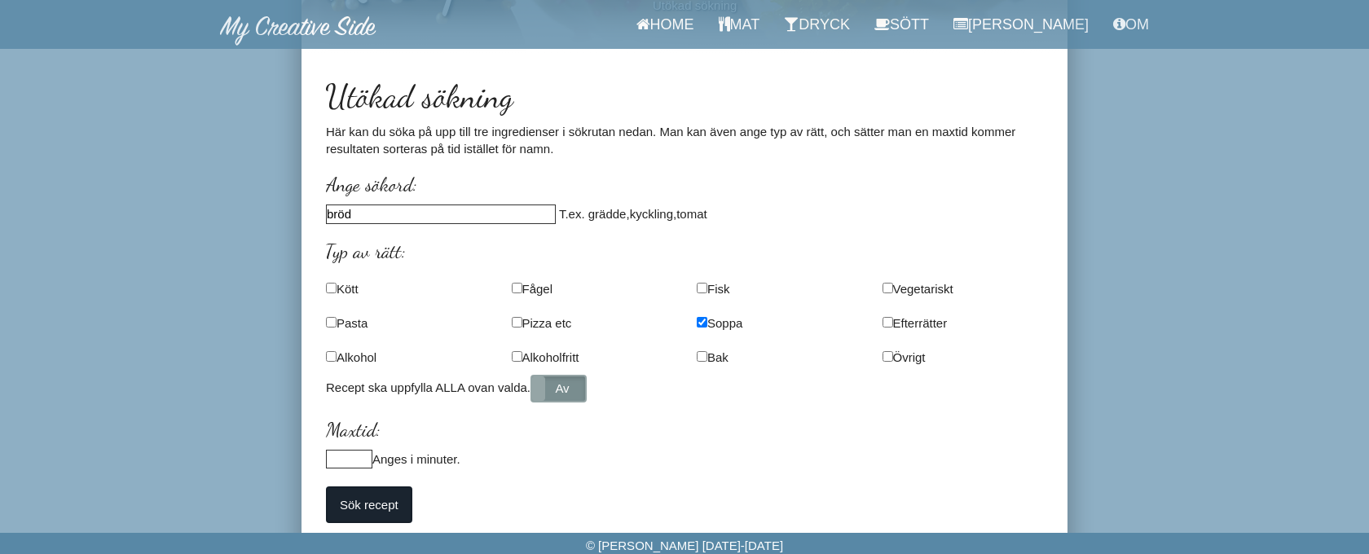 This screenshot has width=1369, height=554. I want to click on label: Av, so click(558, 389).